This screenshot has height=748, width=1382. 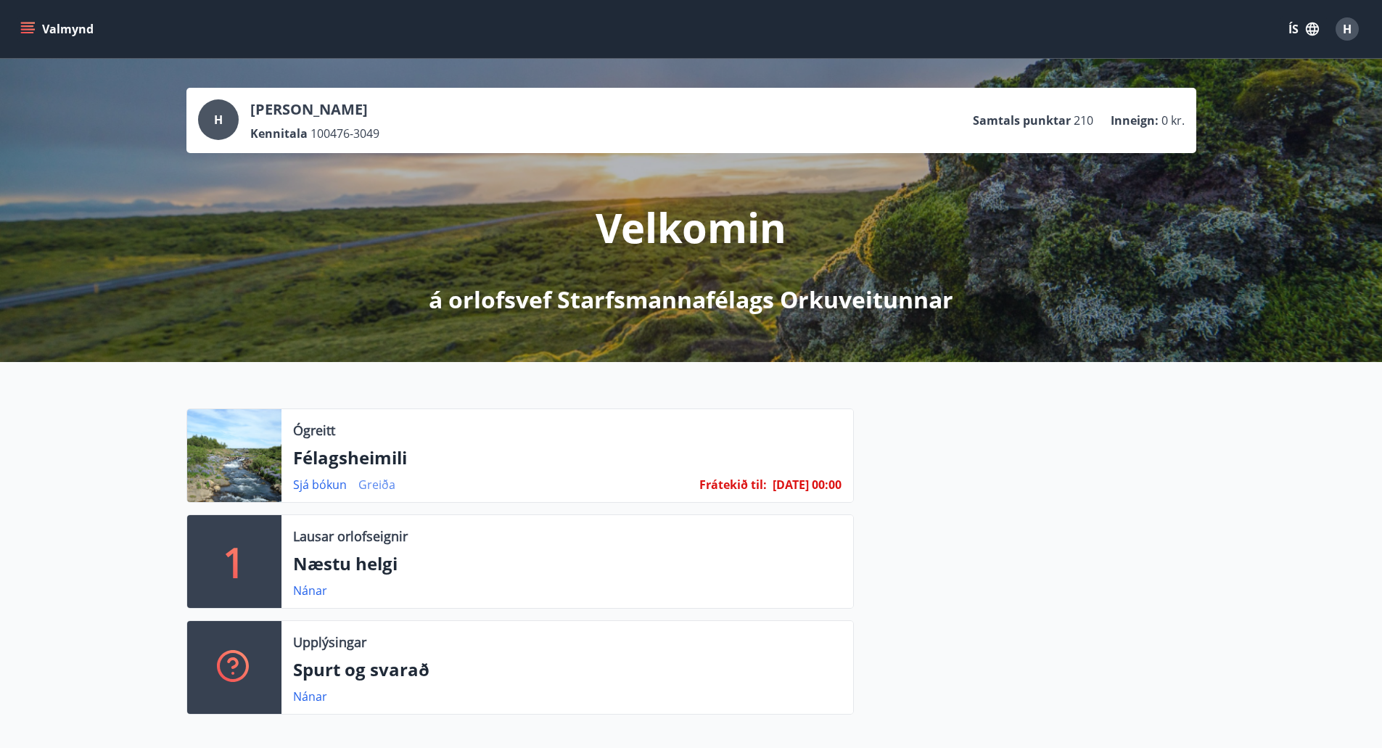 I want to click on p: Samtals punktar, so click(x=1021, y=120).